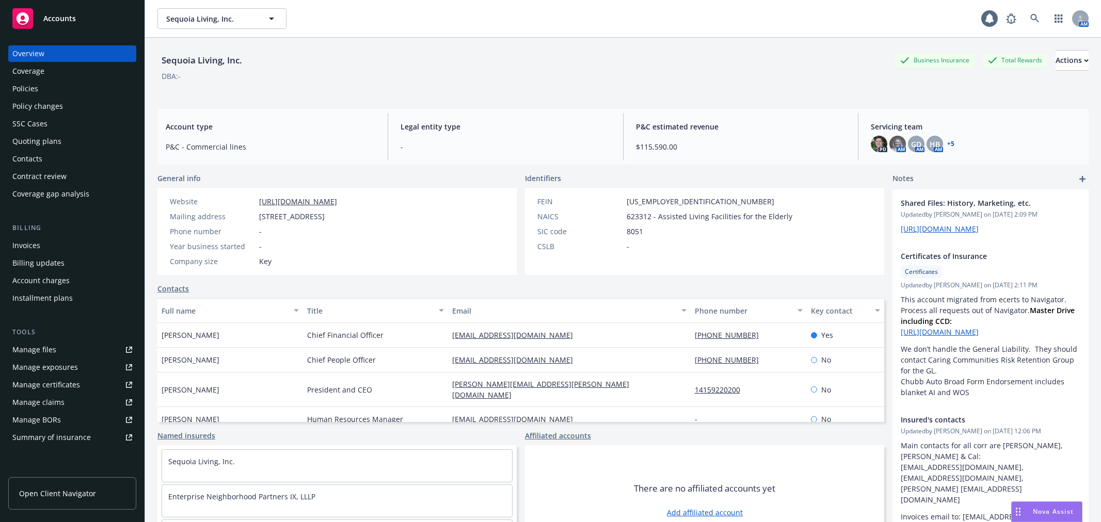 The width and height of the screenshot is (1101, 522). I want to click on span: 623312 - Assisted Living Facilities for the Elderly, so click(709, 216).